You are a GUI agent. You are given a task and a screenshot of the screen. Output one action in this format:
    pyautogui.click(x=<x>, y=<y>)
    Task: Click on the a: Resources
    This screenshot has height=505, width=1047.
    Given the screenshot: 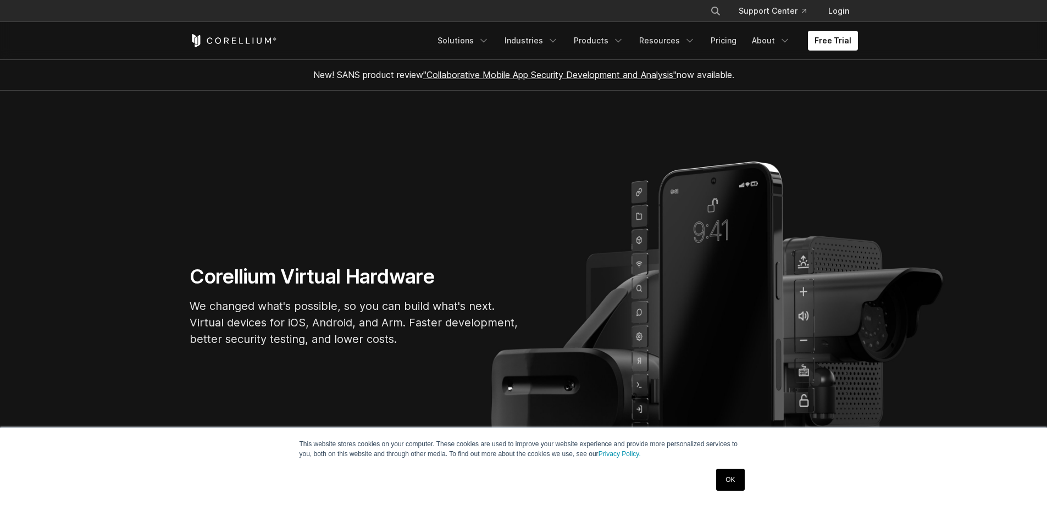 What is the action you would take?
    pyautogui.click(x=667, y=41)
    